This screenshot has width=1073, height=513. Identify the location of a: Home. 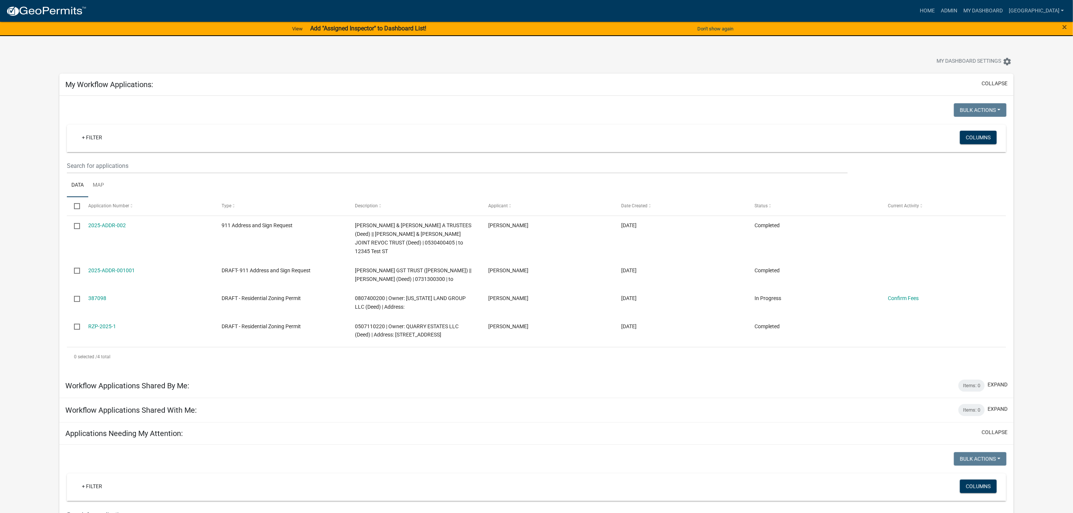
(928, 11).